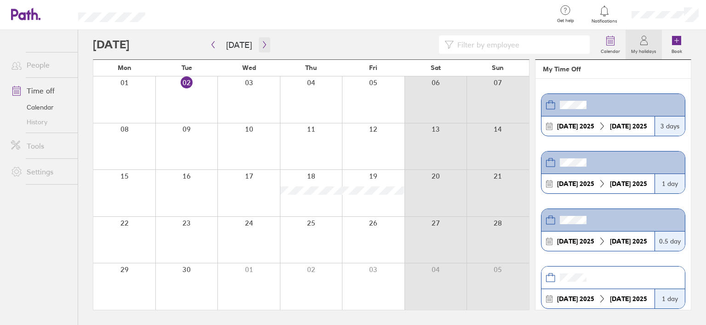 This screenshot has height=325, width=706. What do you see at coordinates (565, 21) in the screenshot?
I see `span: Get help` at bounding box center [565, 21].